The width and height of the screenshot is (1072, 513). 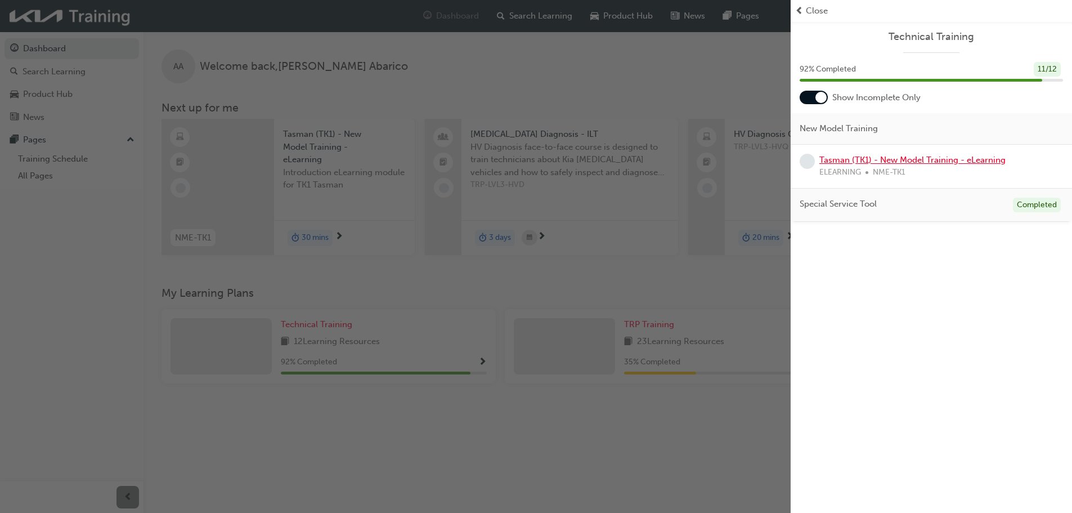 I want to click on a: Technical Training, so click(x=931, y=37).